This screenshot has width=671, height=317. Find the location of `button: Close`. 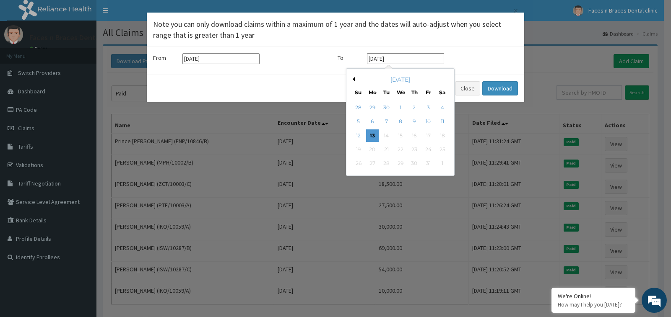

button: Close is located at coordinates (515, 10).